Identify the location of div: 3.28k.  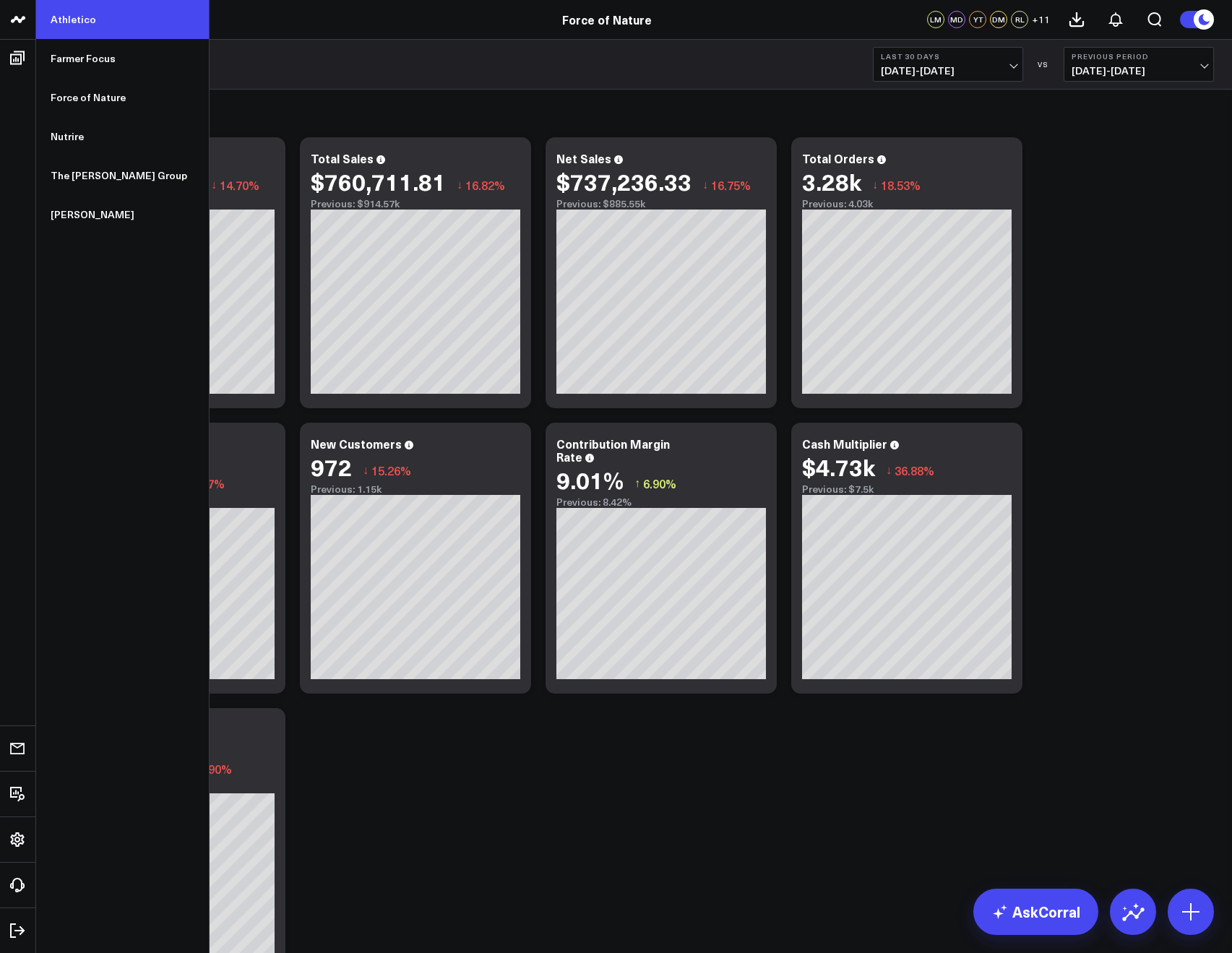
(831, 182).